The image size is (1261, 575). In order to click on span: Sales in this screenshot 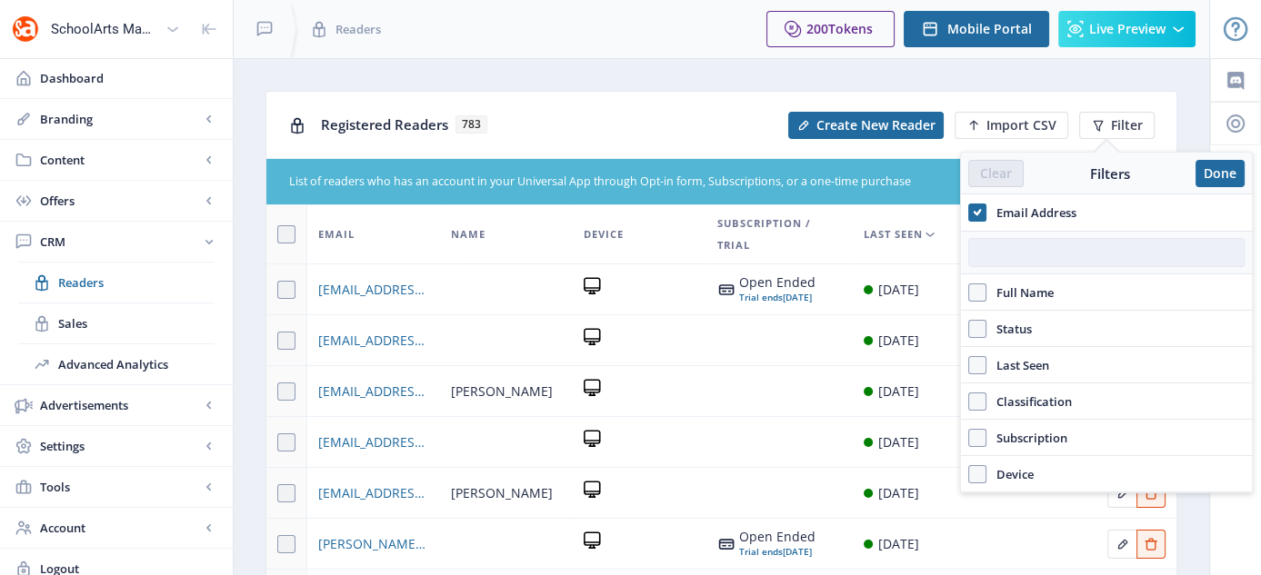, I will do `click(136, 324)`.